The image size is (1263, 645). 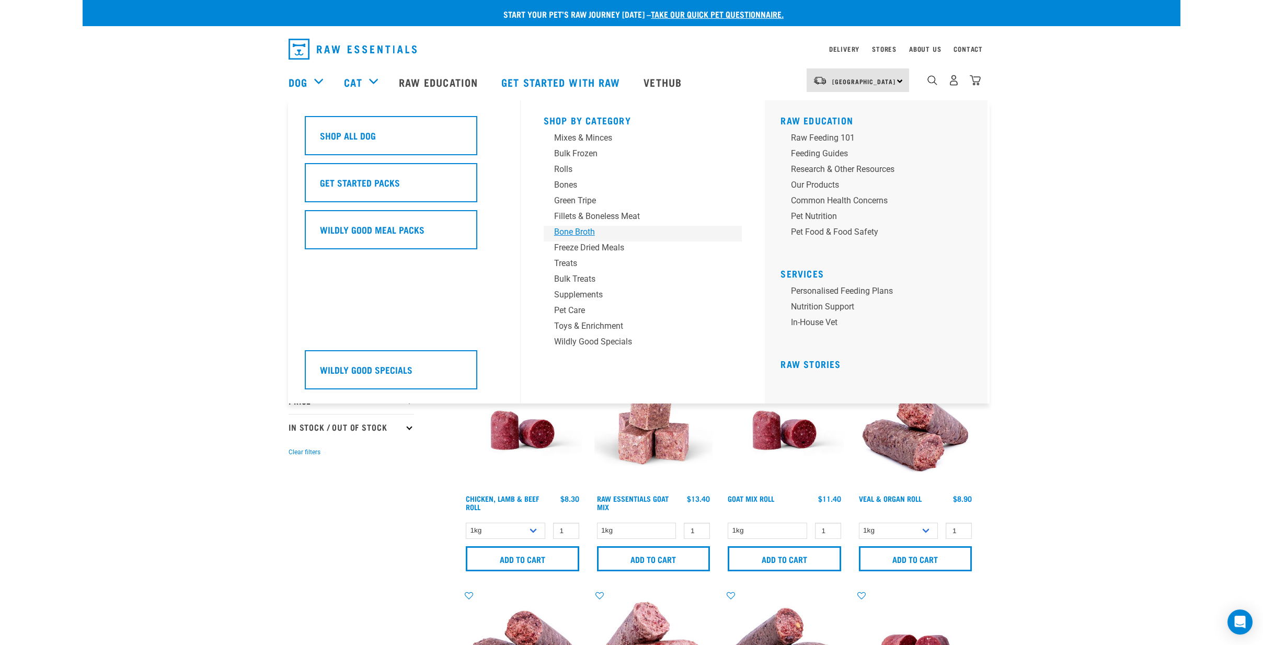 I want to click on div: $13.40, so click(x=699, y=499).